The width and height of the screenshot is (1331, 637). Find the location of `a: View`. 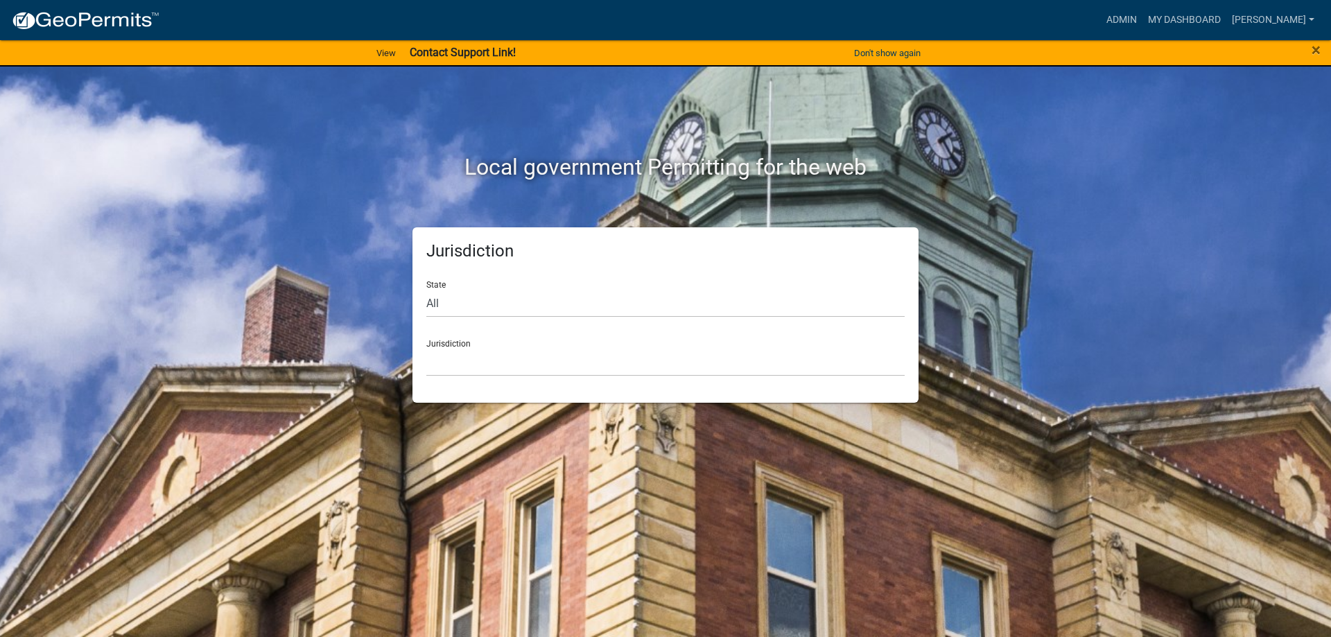

a: View is located at coordinates (386, 53).